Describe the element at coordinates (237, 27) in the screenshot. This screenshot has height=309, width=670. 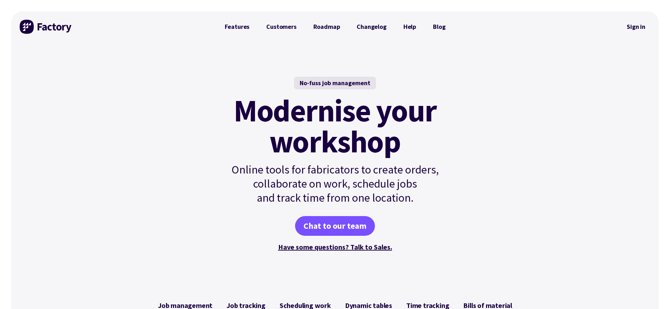
I see `a: Features` at that location.